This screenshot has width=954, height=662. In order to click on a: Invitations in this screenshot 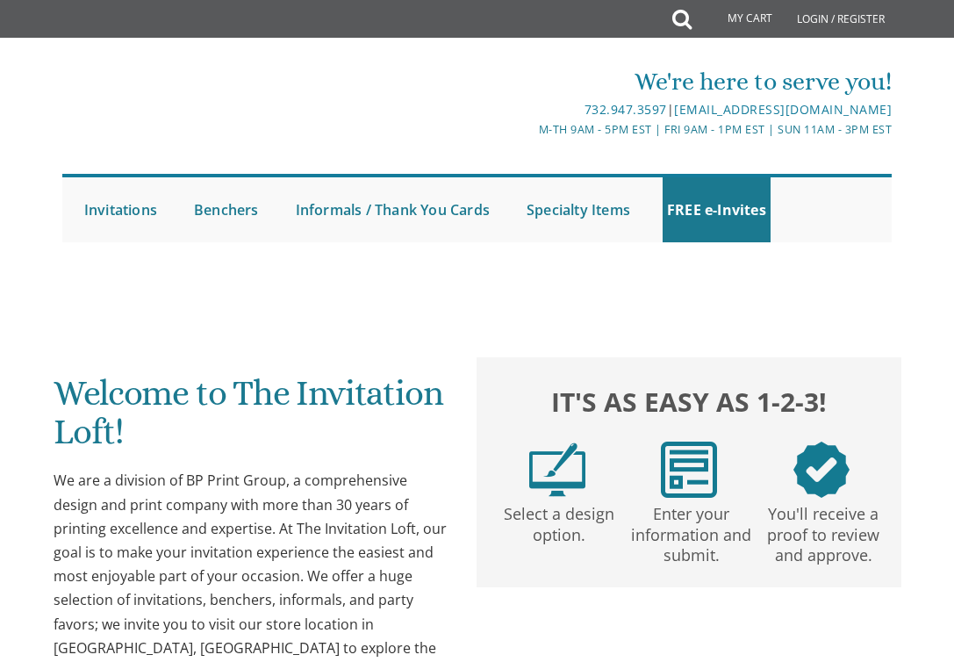, I will do `click(120, 210)`.